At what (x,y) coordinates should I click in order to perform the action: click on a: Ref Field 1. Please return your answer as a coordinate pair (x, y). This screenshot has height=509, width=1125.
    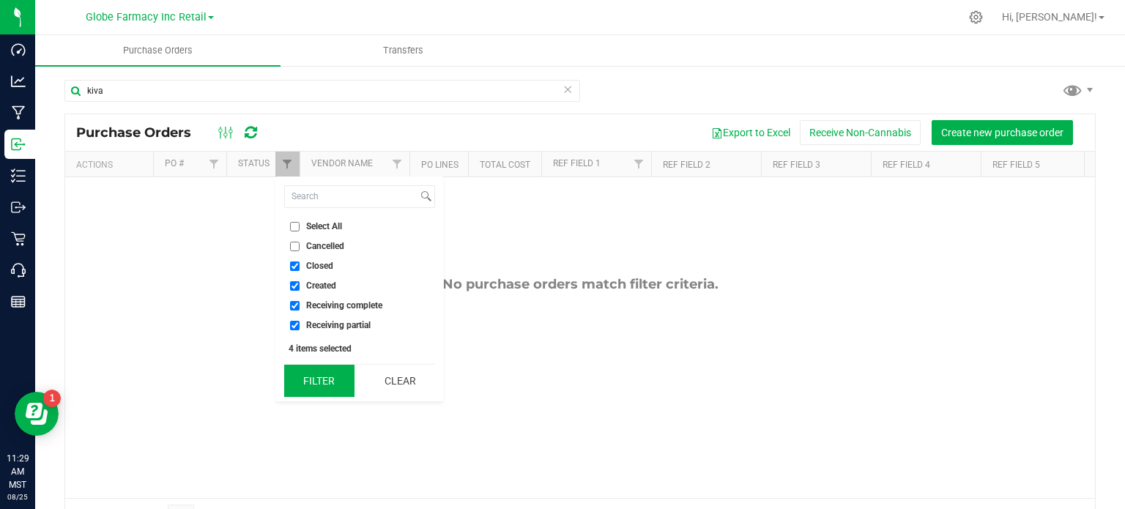
    Looking at the image, I should click on (577, 163).